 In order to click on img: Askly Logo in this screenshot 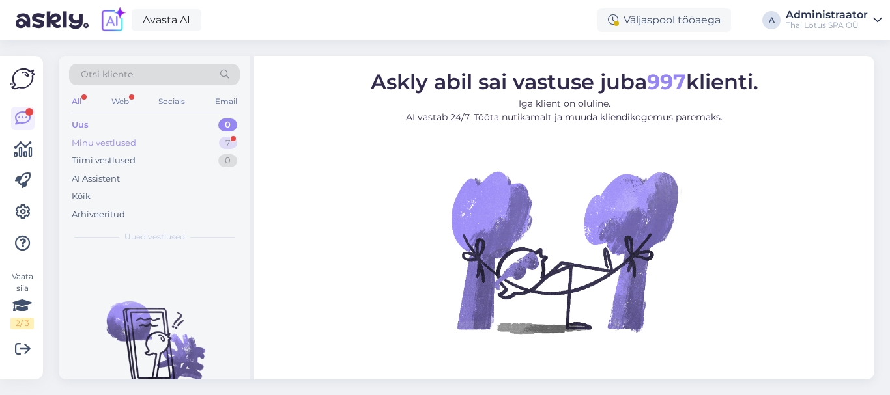, I will do `click(23, 79)`.